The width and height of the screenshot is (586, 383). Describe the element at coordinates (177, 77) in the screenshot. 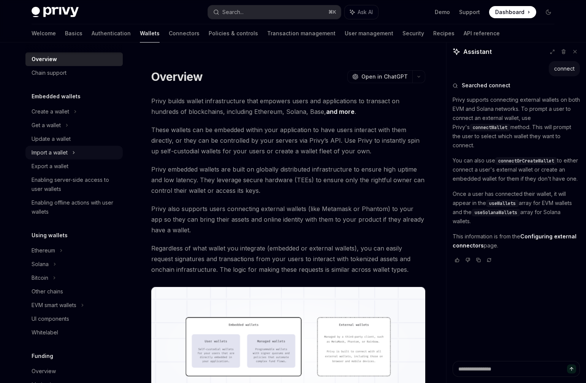

I see `h1: Overview` at that location.